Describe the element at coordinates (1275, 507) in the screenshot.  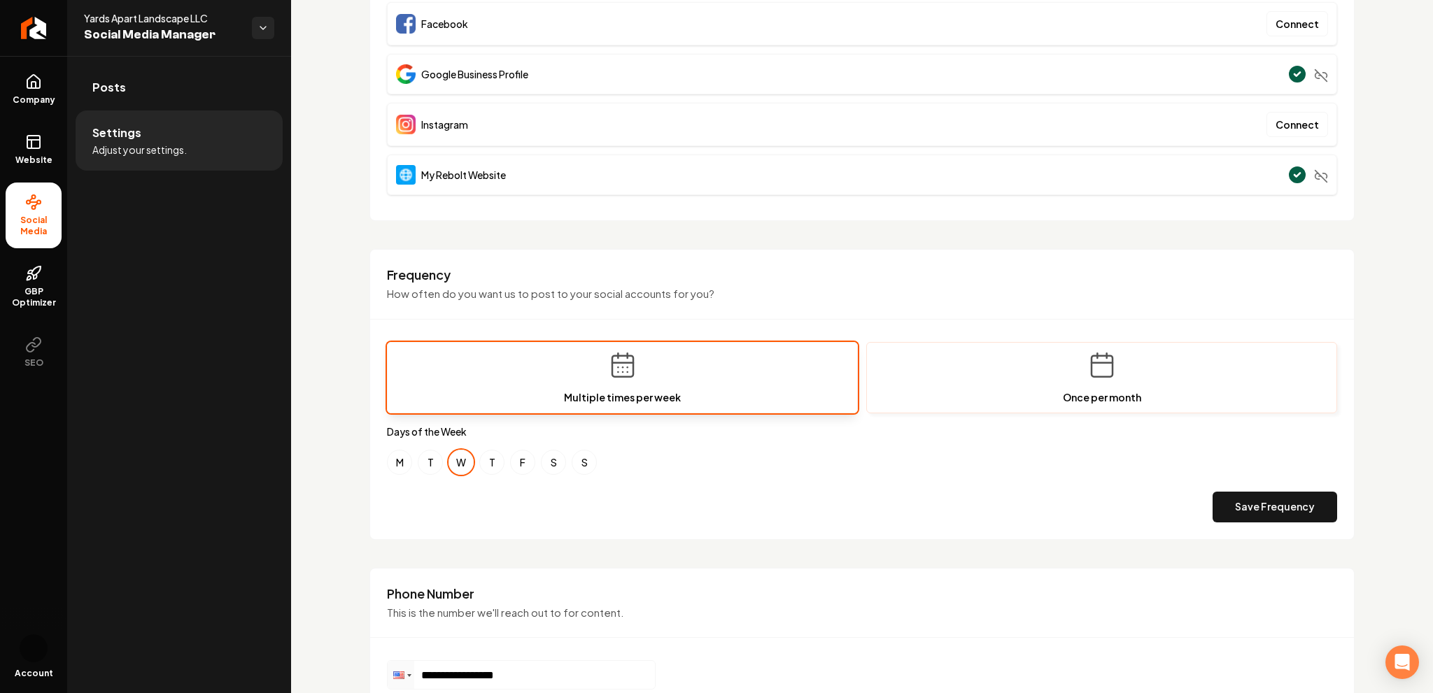
I see `button: Save Frequency` at that location.